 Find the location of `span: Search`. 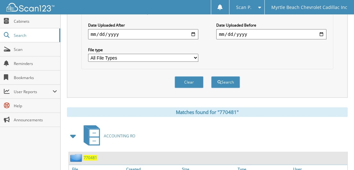

span: Search is located at coordinates (35, 35).